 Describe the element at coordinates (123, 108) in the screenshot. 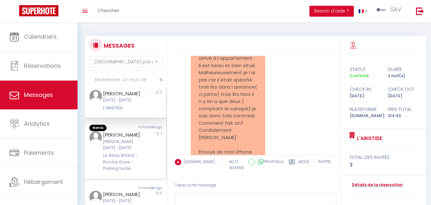

I see `div: L'ARISTIDE` at that location.